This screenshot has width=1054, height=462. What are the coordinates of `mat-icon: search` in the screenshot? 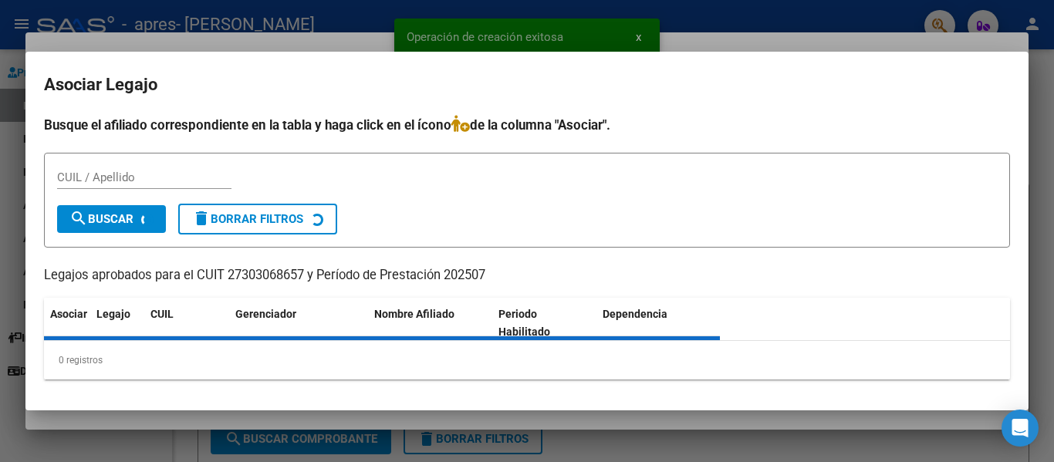 It's located at (79, 218).